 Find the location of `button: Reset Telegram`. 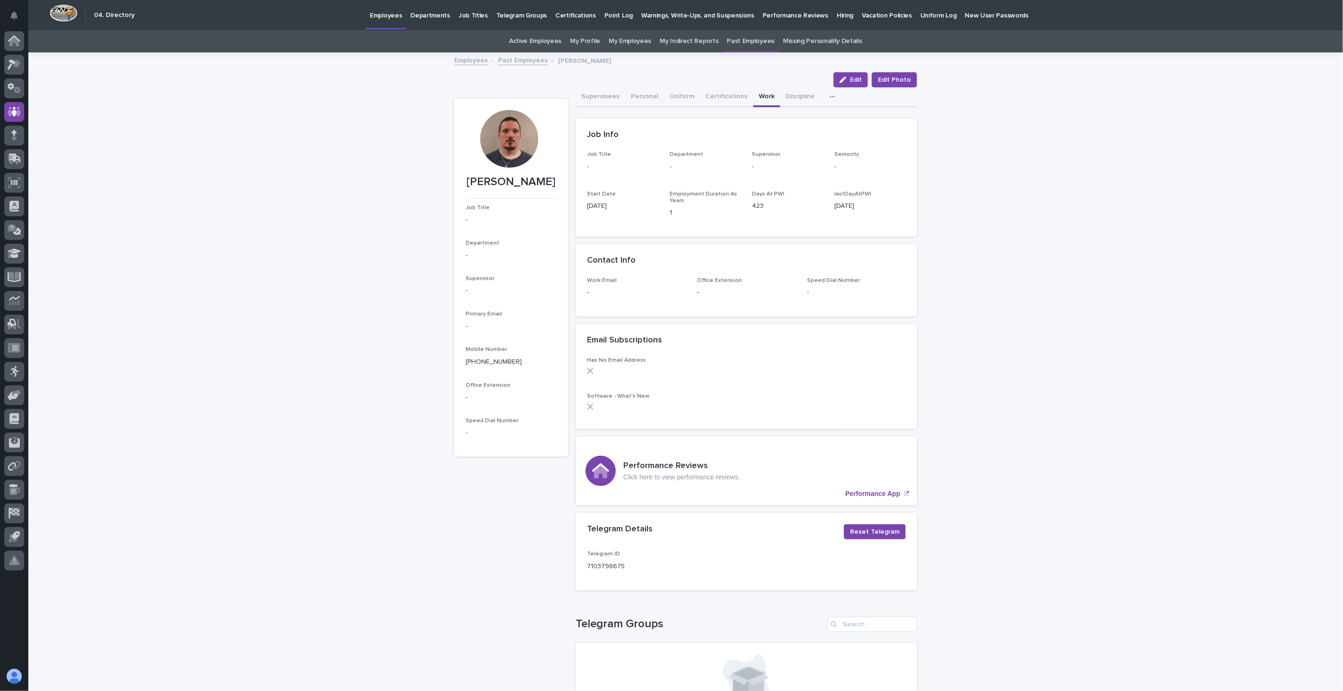

button: Reset Telegram is located at coordinates (875, 532).